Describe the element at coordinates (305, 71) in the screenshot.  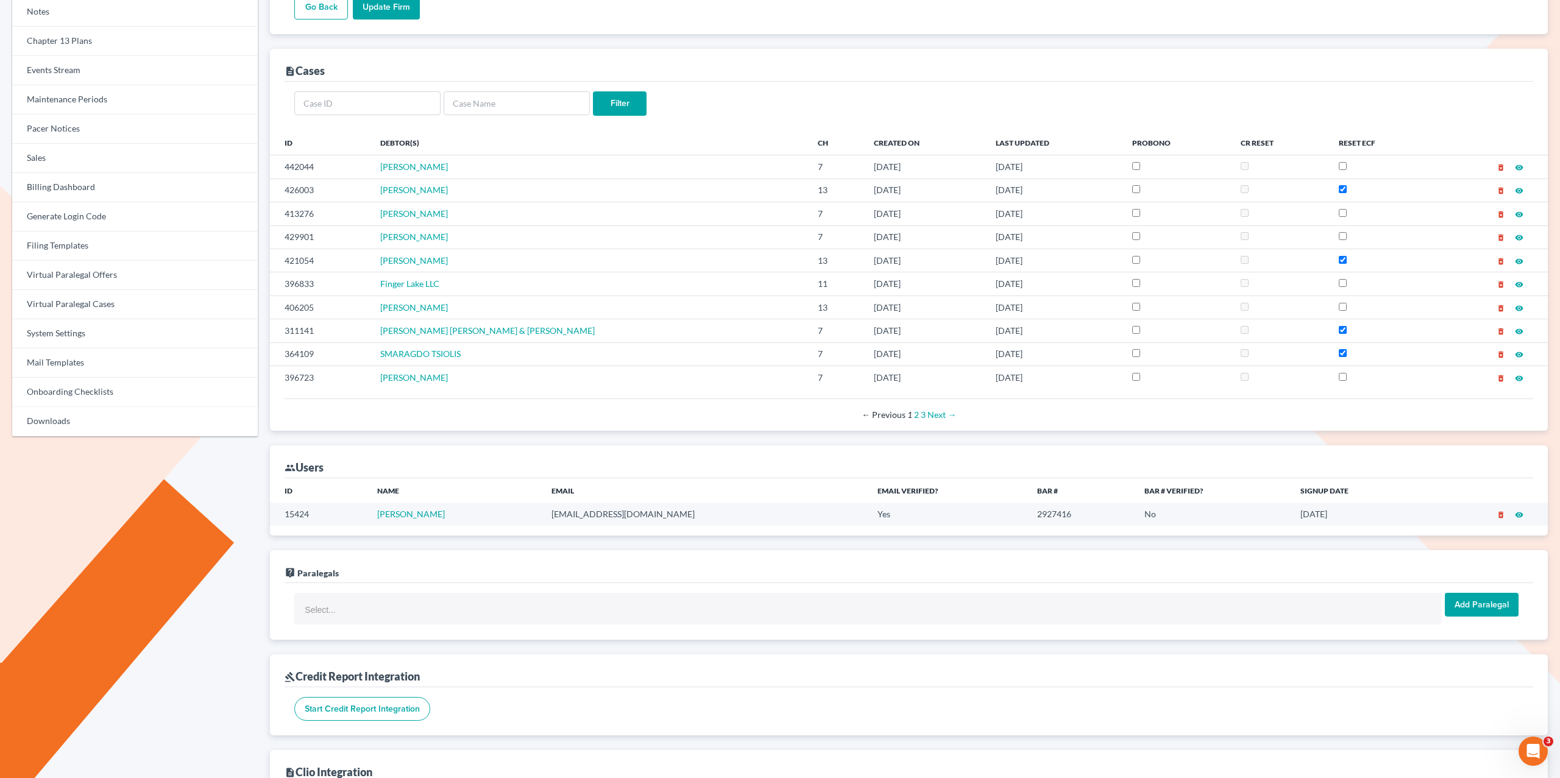
I see `div: Cases` at that location.